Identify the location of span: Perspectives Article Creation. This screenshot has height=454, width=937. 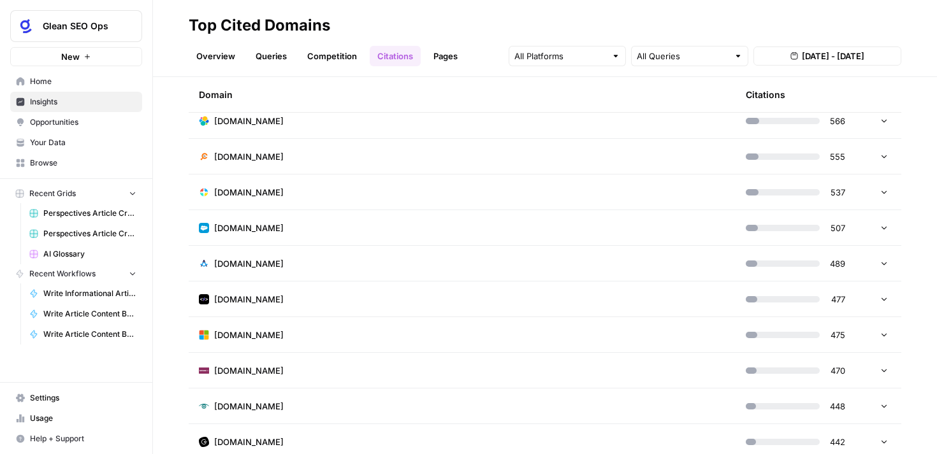
(90, 213).